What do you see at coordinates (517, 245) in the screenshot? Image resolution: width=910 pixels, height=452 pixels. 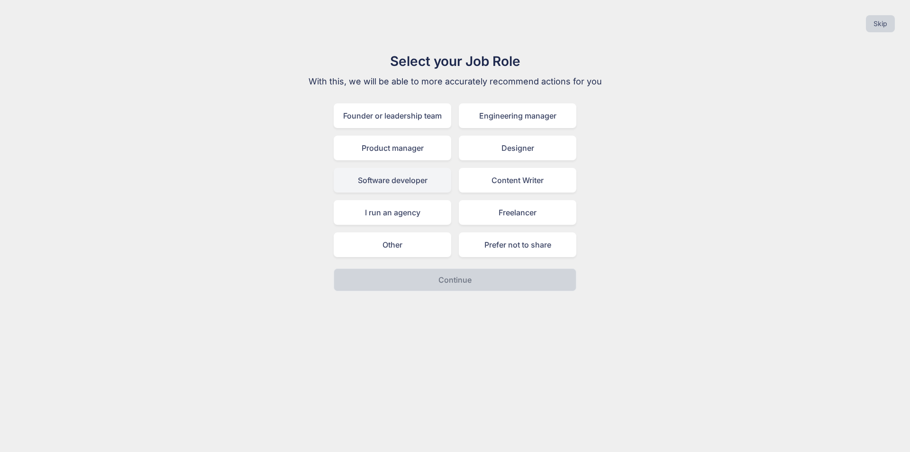 I see `div: Prefer not to share` at bounding box center [517, 245].